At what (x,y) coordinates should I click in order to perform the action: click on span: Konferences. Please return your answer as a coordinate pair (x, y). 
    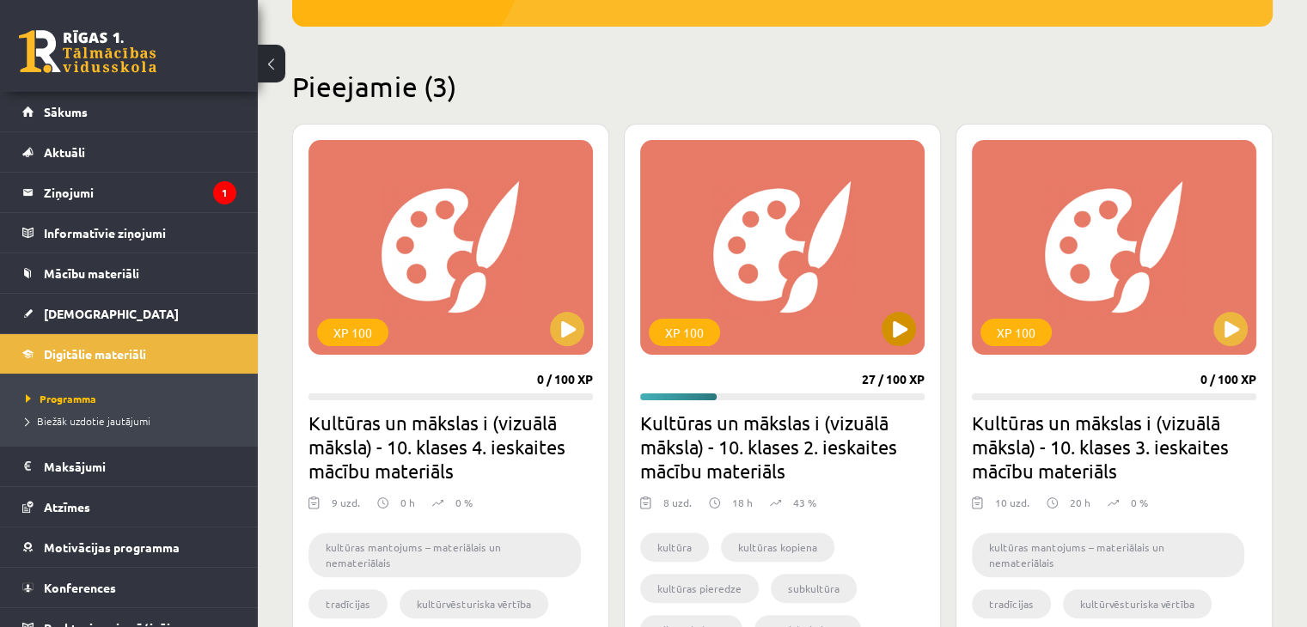
    Looking at the image, I should click on (80, 588).